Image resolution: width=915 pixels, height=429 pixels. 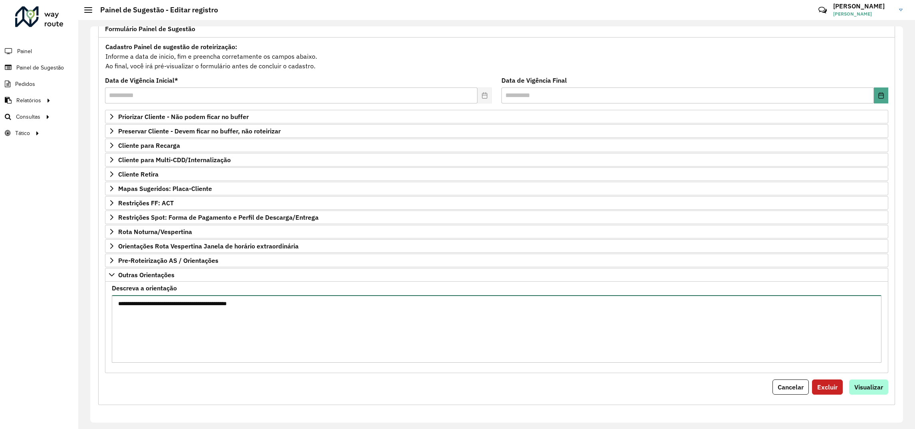 I want to click on span: Painel de Sugestão, so click(x=40, y=67).